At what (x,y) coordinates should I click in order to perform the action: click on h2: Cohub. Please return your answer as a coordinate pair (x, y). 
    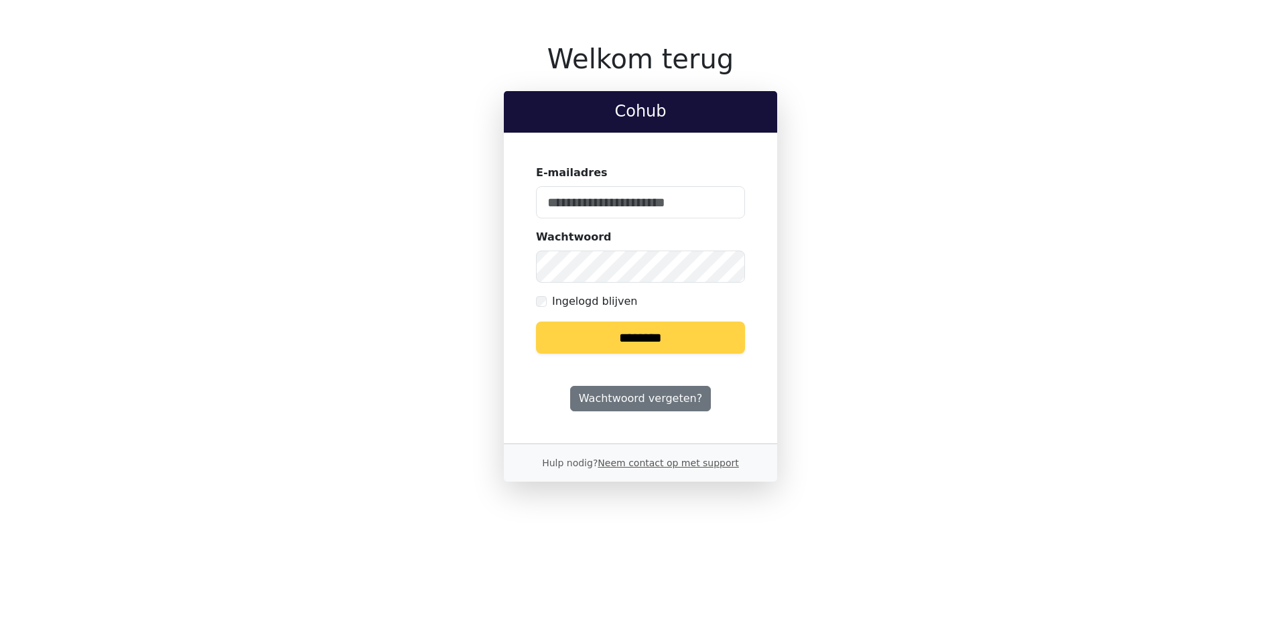
    Looking at the image, I should click on (641, 111).